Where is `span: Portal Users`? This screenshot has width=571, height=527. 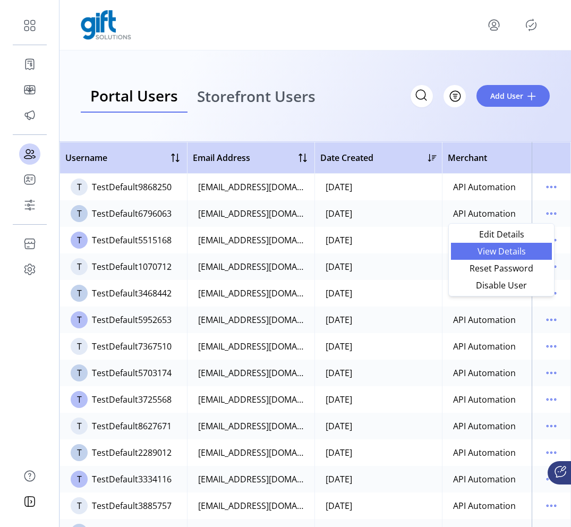 span: Portal Users is located at coordinates (134, 96).